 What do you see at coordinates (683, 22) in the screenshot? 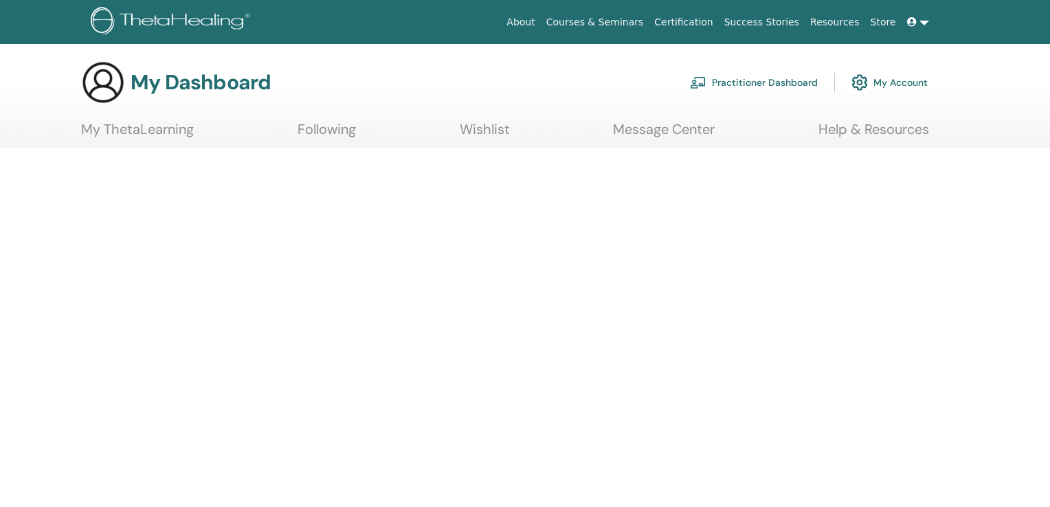
I see `a: Certification` at bounding box center [683, 22].